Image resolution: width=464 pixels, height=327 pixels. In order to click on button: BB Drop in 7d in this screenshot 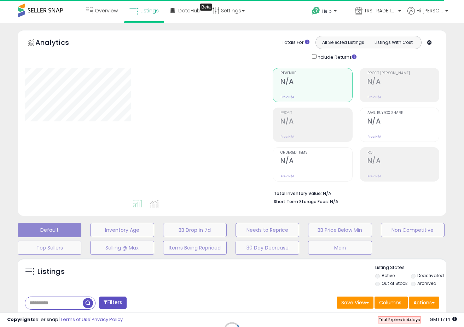, I will do `click(195, 230)`.